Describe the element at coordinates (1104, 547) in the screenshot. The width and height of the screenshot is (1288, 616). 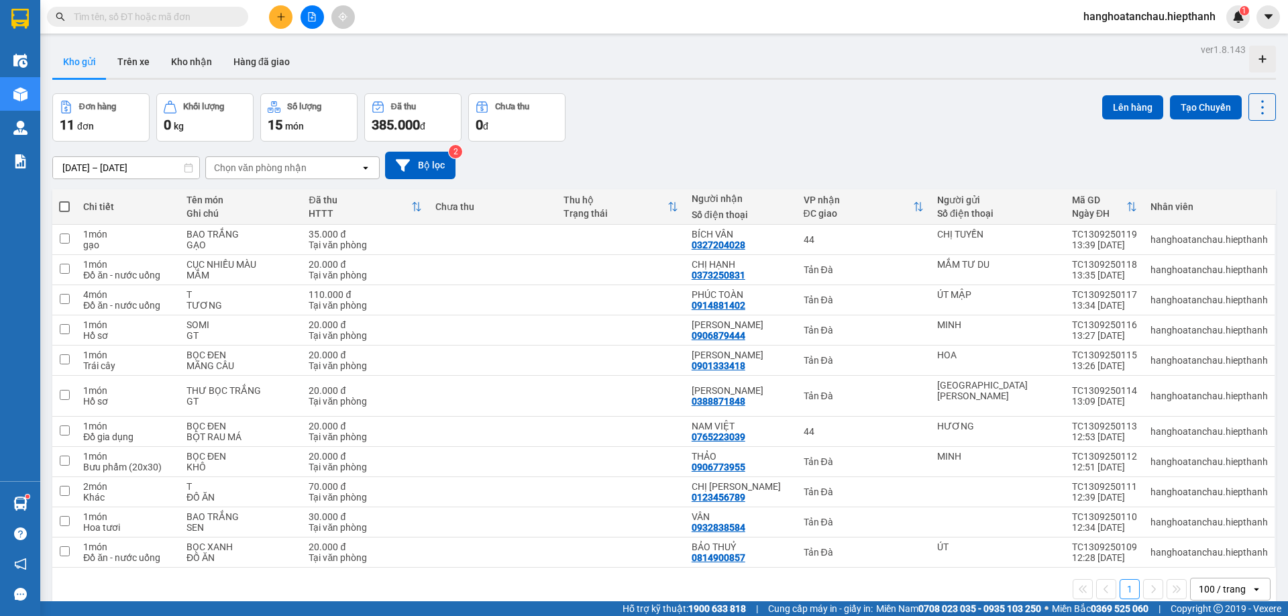
I see `div: TC1309250109` at that location.